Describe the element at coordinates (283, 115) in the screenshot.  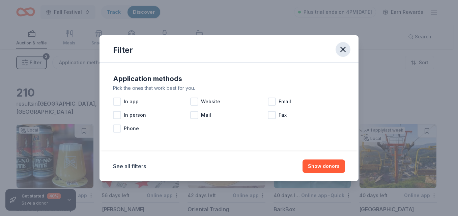
I see `span: Fax` at that location.